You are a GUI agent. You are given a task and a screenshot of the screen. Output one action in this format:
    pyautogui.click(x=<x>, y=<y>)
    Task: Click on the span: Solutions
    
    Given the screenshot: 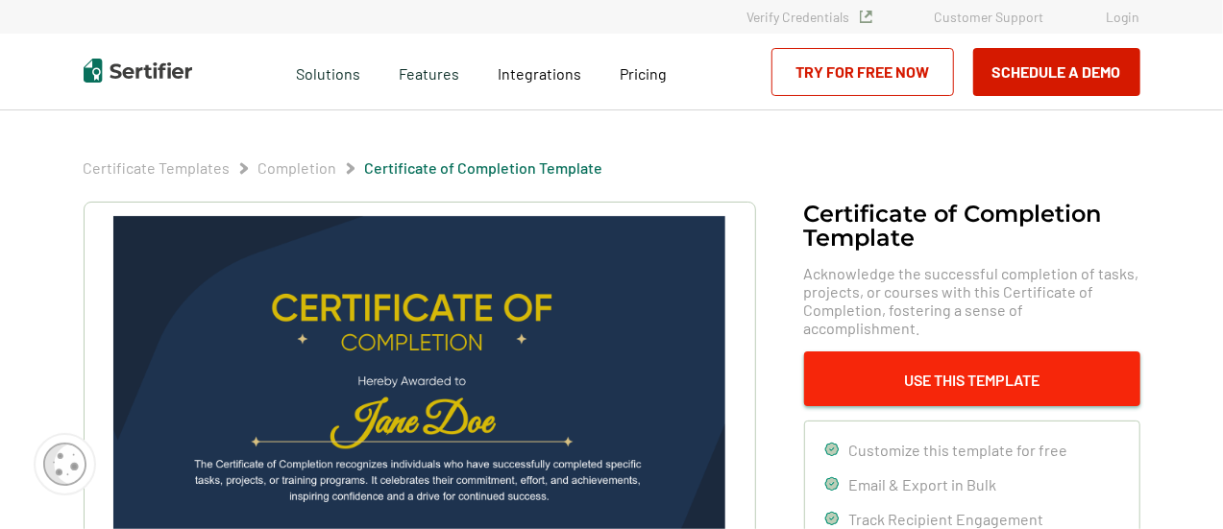 What is the action you would take?
    pyautogui.click(x=328, y=71)
    